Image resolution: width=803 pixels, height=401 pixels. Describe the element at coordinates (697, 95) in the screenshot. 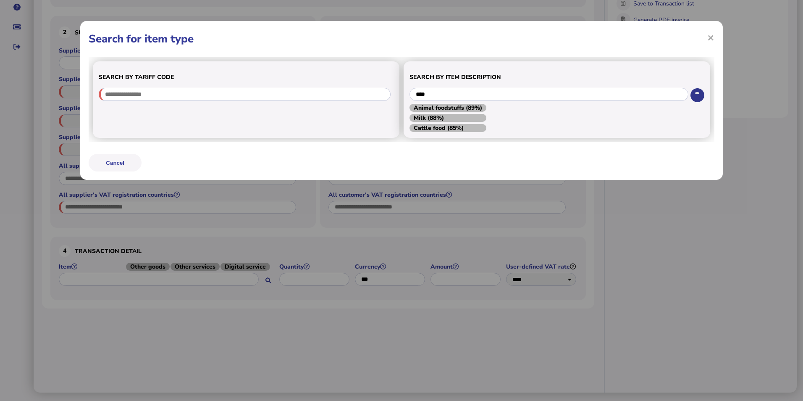

I see `button: Search item code by description` at that location.